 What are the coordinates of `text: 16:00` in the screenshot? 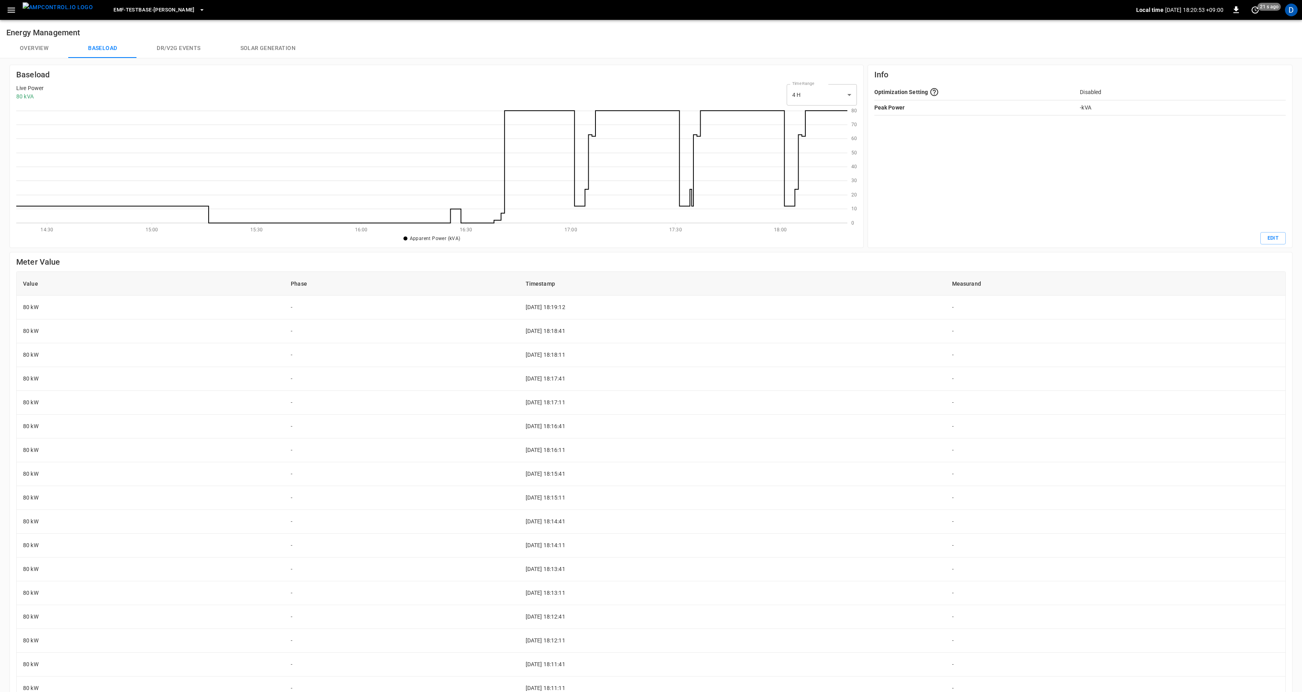 It's located at (361, 230).